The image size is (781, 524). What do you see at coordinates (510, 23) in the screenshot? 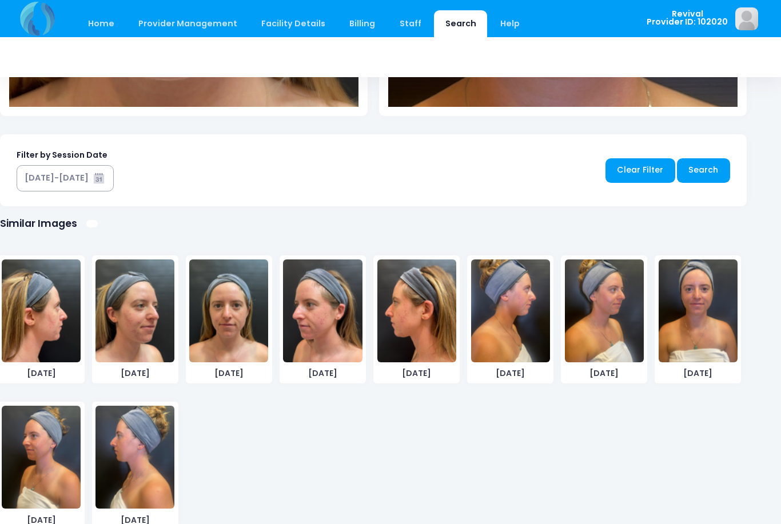
I see `a: Help` at bounding box center [510, 23].